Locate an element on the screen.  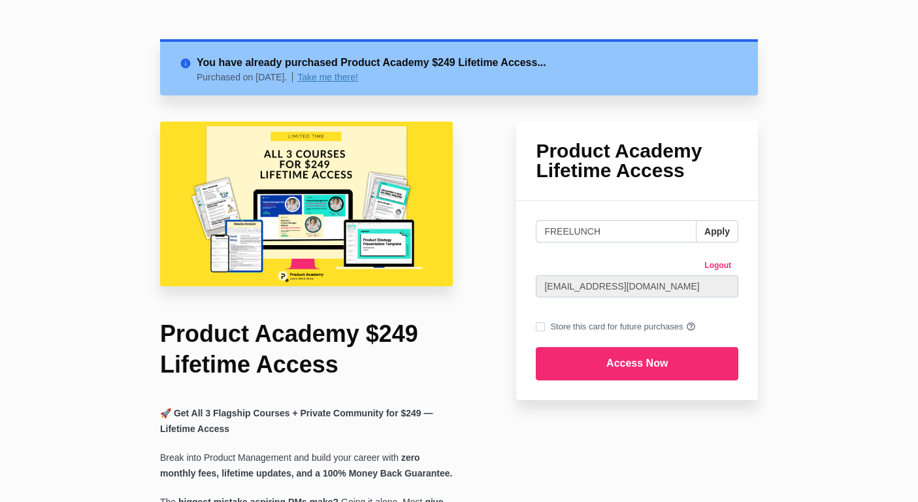
label: Store this card for future purchases is located at coordinates (637, 327).